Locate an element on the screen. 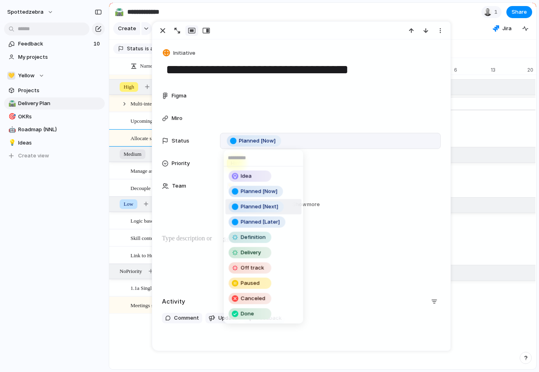 This screenshot has height=372, width=539. span: Idea is located at coordinates (246, 177).